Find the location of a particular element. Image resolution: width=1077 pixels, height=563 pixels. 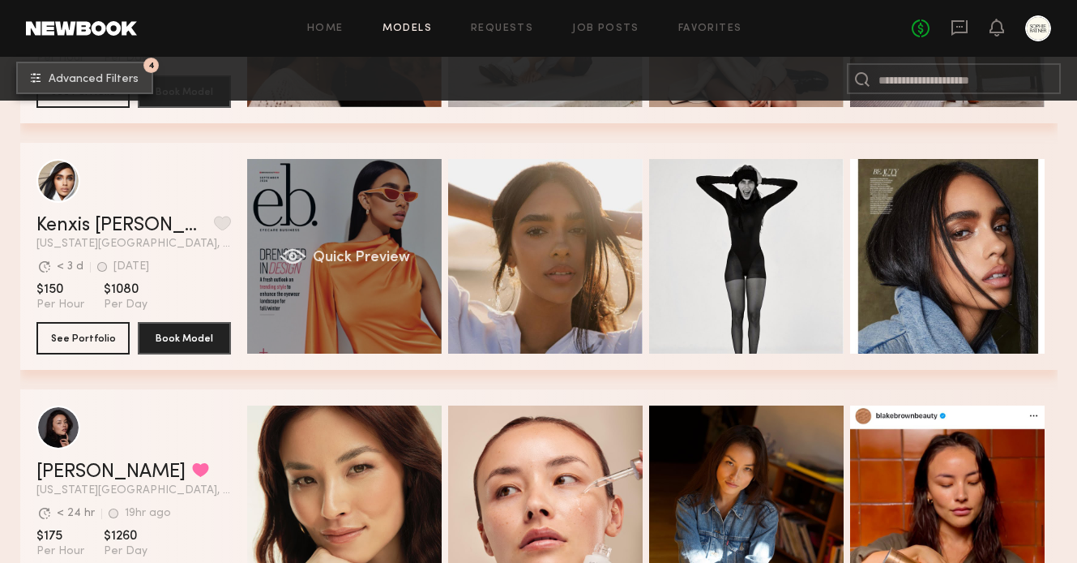

div: < 24 hr is located at coordinates (75, 513).